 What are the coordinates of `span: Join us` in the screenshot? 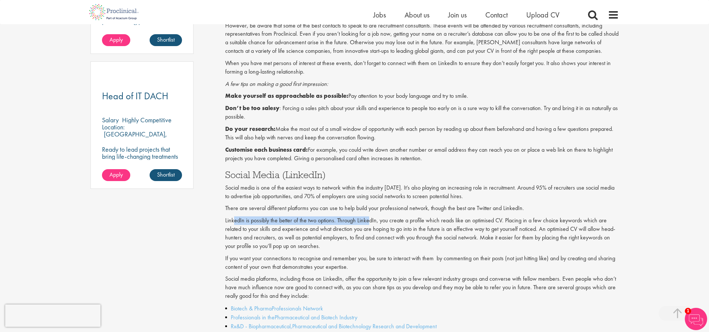 It's located at (457, 15).